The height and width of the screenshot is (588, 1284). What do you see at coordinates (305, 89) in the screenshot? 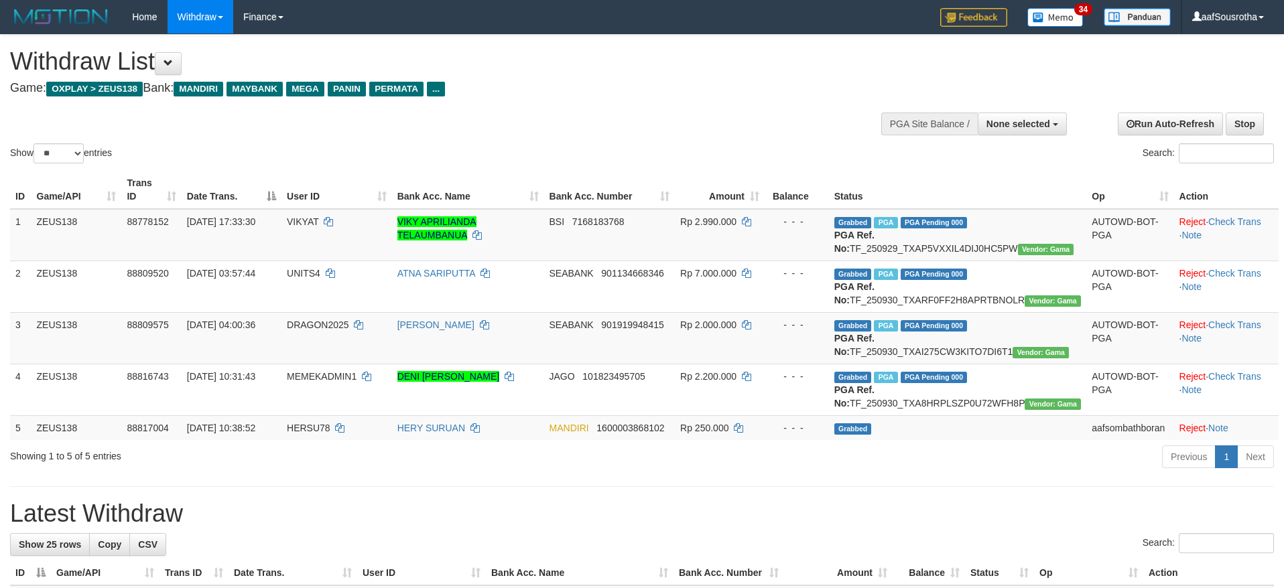
I see `span: MEGA` at bounding box center [305, 89].